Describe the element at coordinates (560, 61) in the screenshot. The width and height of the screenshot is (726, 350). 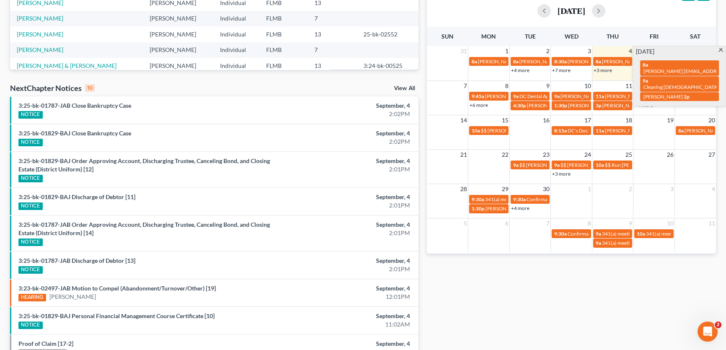
I see `span: 8:30a` at that location.